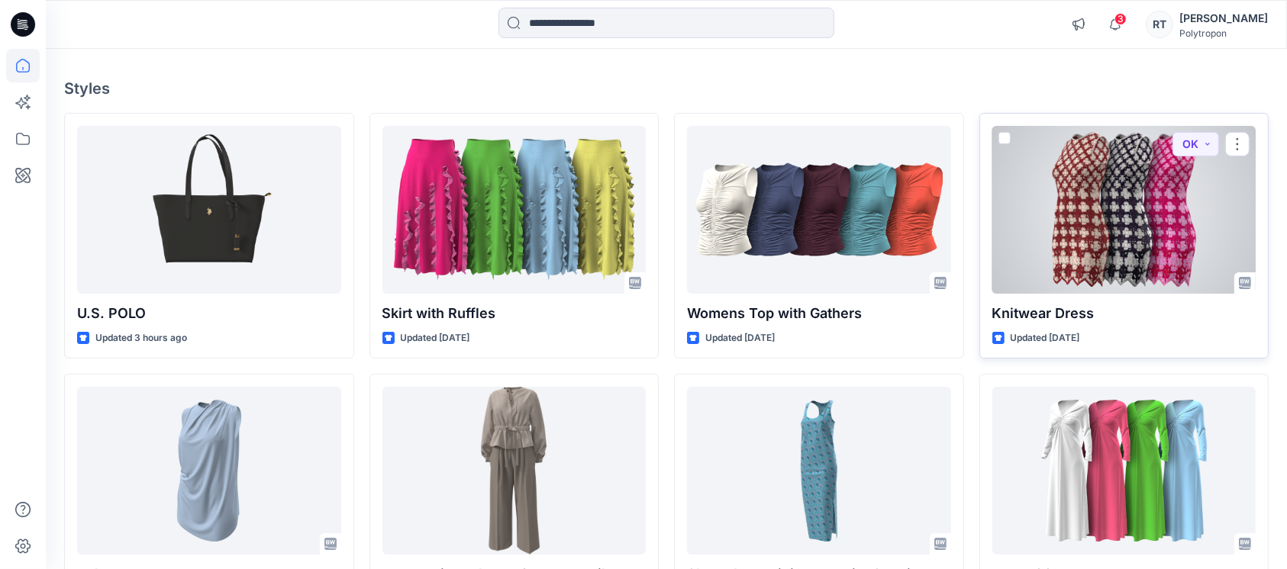 Image resolution: width=1287 pixels, height=569 pixels. I want to click on h4: Styles, so click(666, 89).